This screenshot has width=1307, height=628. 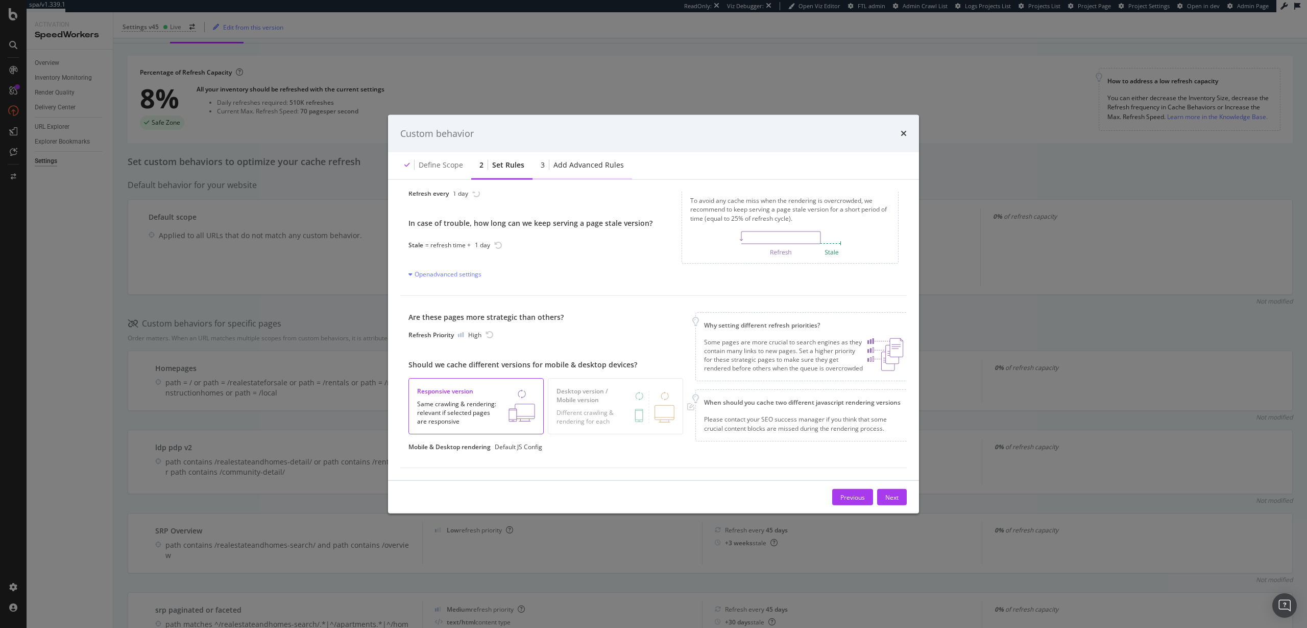 I want to click on div: Previous, so click(x=853, y=496).